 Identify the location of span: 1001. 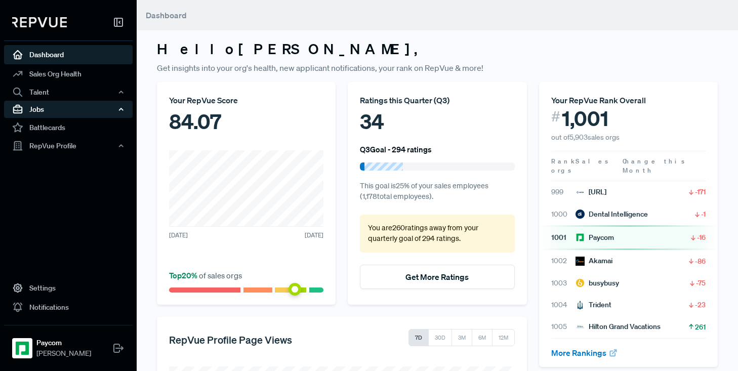
(564, 237).